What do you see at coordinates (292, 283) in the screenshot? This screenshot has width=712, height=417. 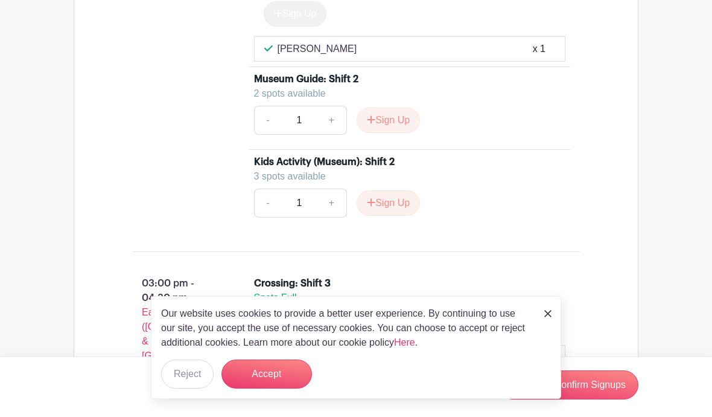 I see `div: Crossing: Shift 3` at bounding box center [292, 283].